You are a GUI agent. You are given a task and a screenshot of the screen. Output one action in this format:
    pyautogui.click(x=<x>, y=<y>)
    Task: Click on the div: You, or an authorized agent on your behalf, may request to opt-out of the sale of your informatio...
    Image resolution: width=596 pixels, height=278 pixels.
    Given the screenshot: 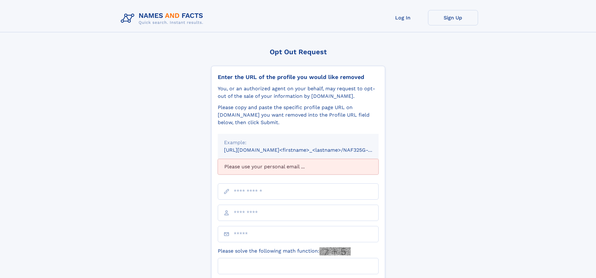 What is the action you would take?
    pyautogui.click(x=298, y=92)
    